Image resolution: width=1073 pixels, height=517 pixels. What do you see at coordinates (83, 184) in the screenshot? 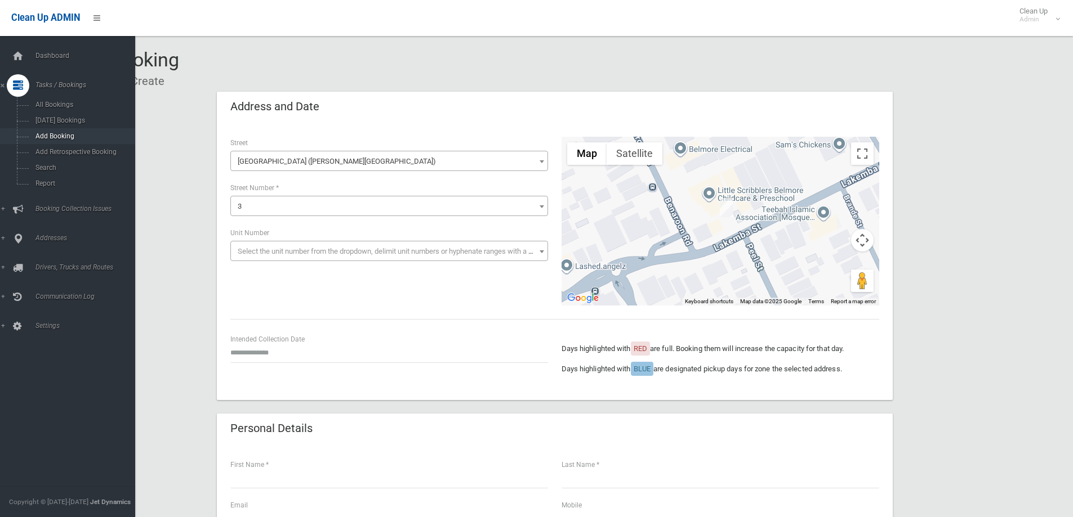
I see `span: Report` at bounding box center [83, 184].